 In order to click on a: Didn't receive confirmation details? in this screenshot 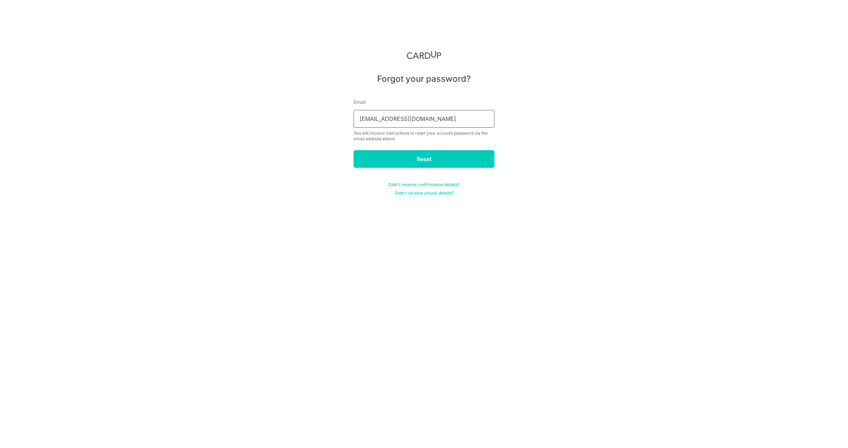, I will do `click(424, 185)`.